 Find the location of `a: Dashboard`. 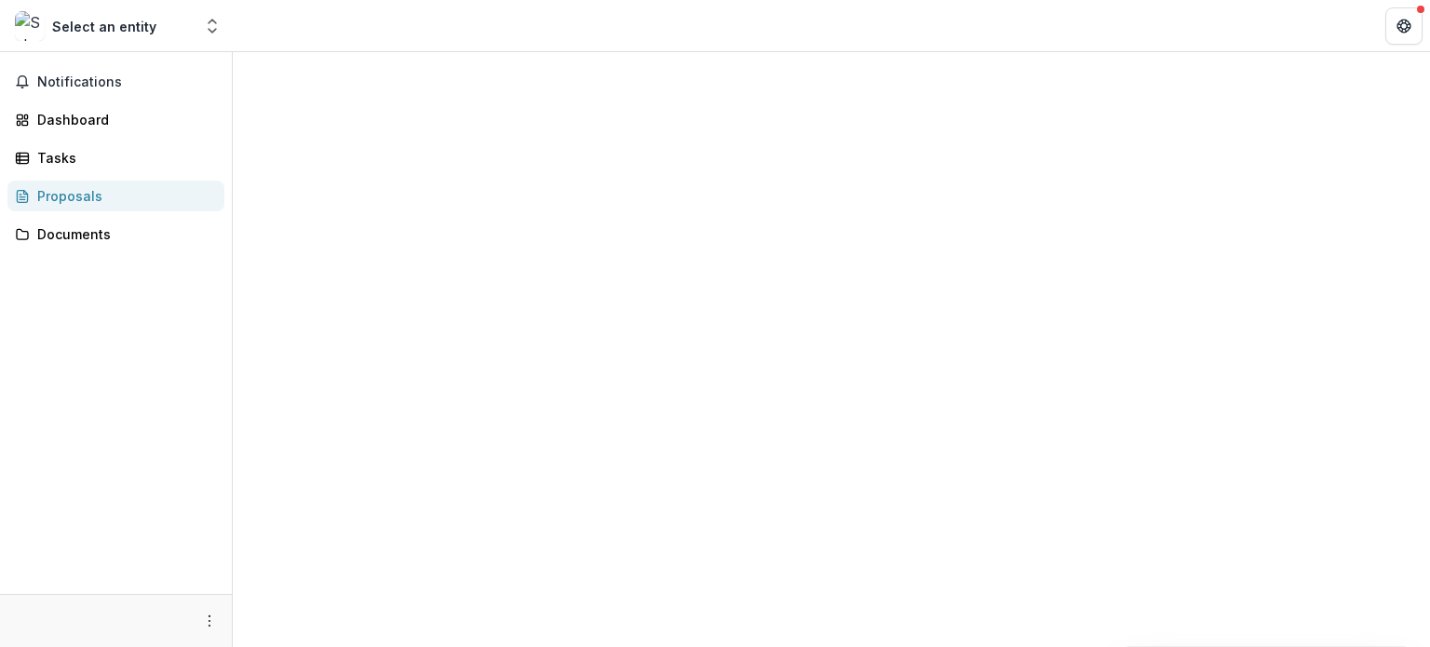

a: Dashboard is located at coordinates (115, 119).